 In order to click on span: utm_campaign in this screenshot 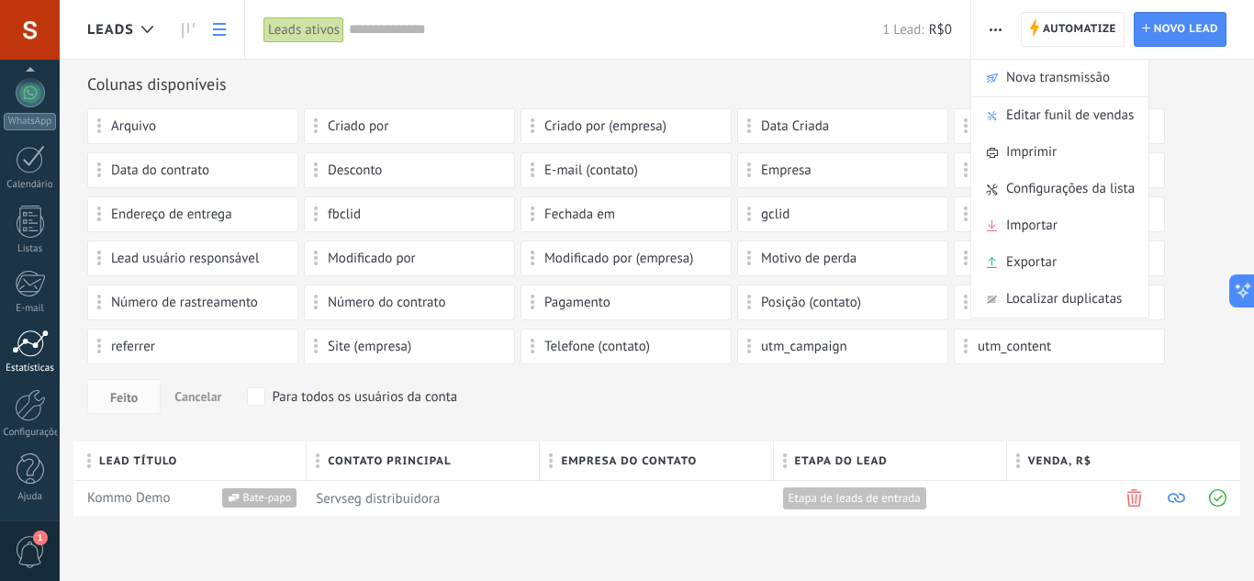, I will do `click(804, 347)`.